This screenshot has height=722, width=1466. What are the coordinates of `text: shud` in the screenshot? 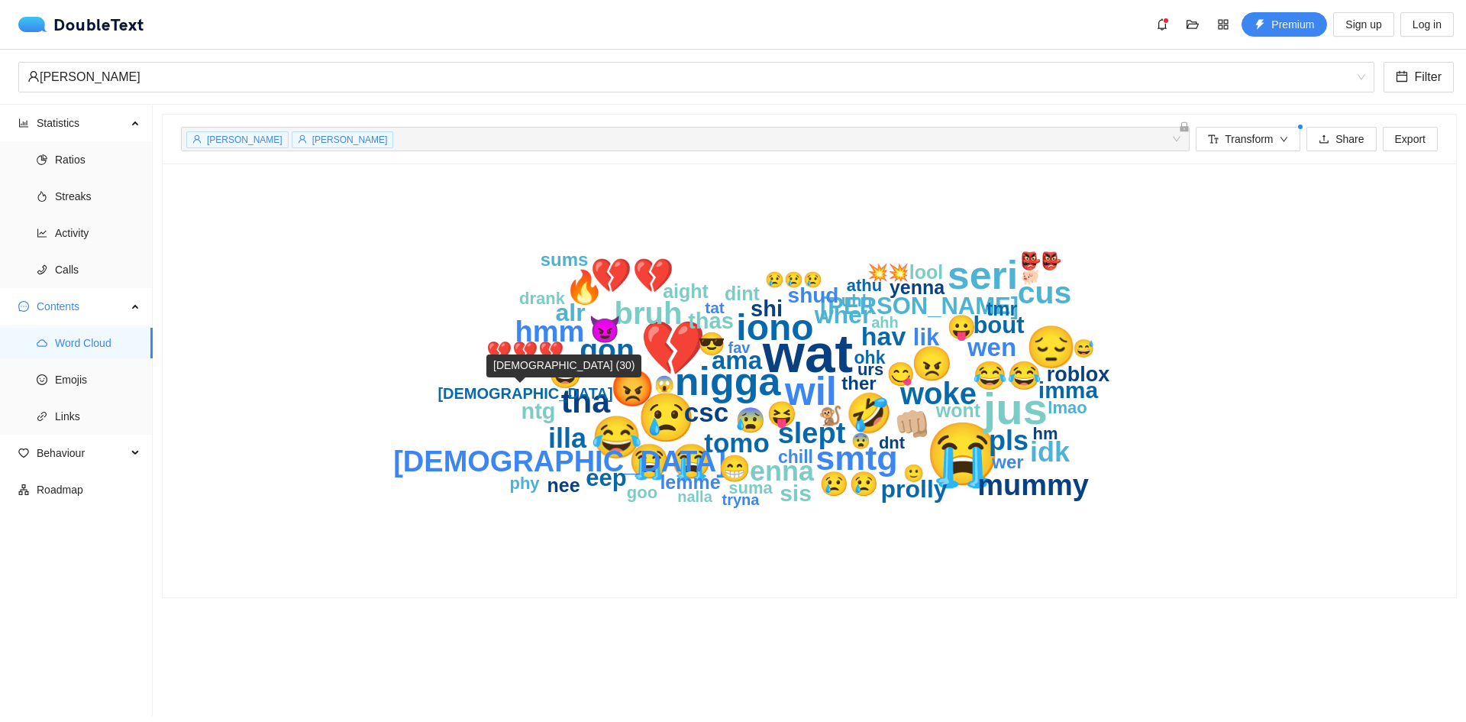 It's located at (813, 295).